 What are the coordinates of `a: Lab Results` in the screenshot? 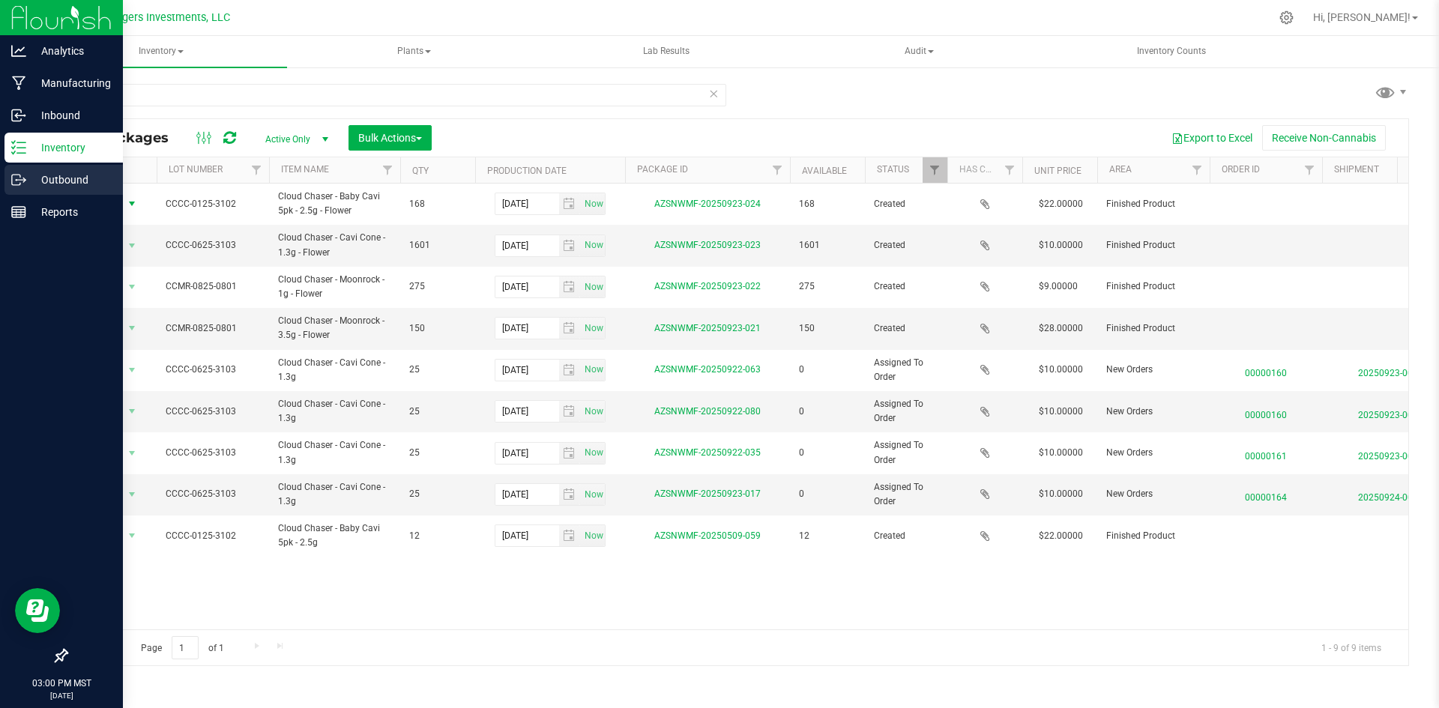 It's located at (666, 52).